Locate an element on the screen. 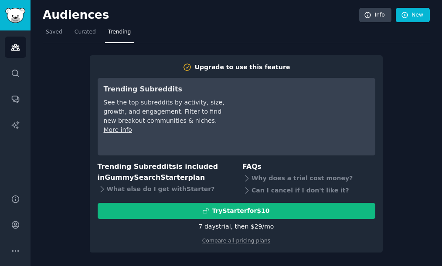 This screenshot has width=442, height=266. div: Why does a trial cost money? is located at coordinates (308, 179).